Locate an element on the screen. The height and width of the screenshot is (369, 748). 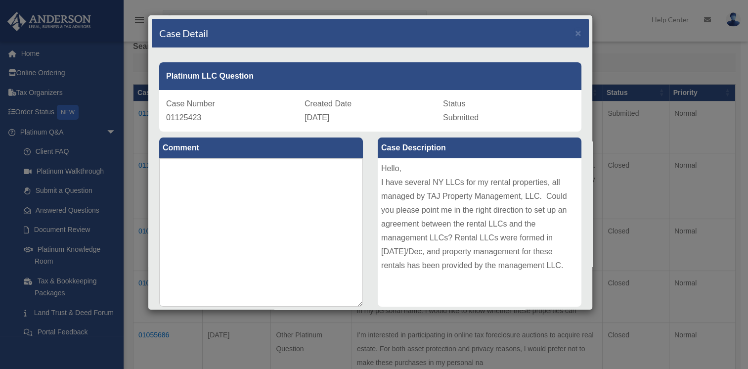
label: Case Description is located at coordinates (479, 148).